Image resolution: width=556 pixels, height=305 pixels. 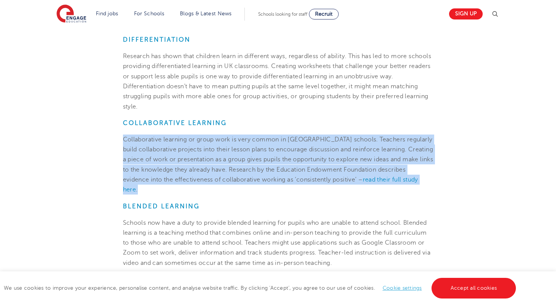 I want to click on a: Recruit, so click(x=324, y=14).